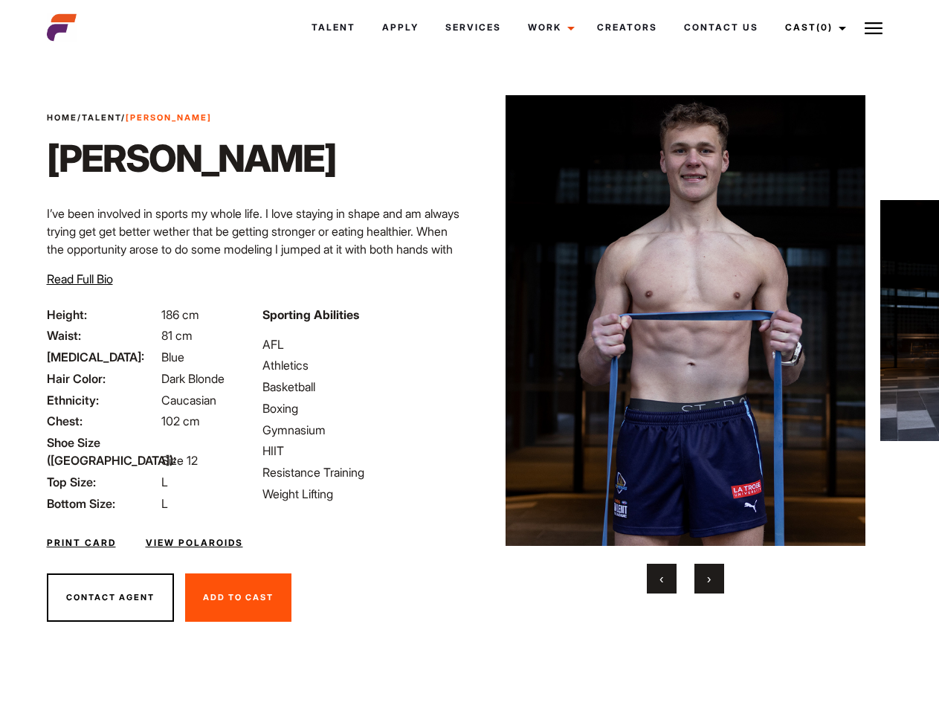 The height and width of the screenshot is (714, 939). What do you see at coordinates (361, 472) in the screenshot?
I see `li: Resistance Training` at bounding box center [361, 472].